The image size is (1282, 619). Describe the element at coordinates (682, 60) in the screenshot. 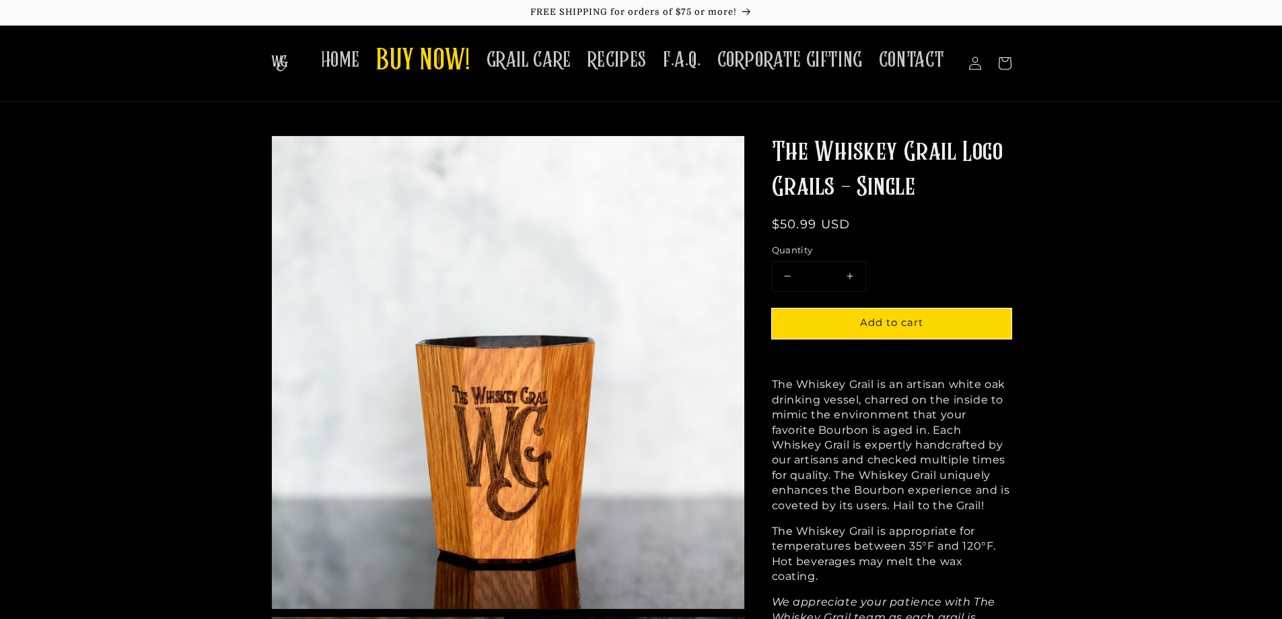

I see `span: F.A.Q.` at that location.